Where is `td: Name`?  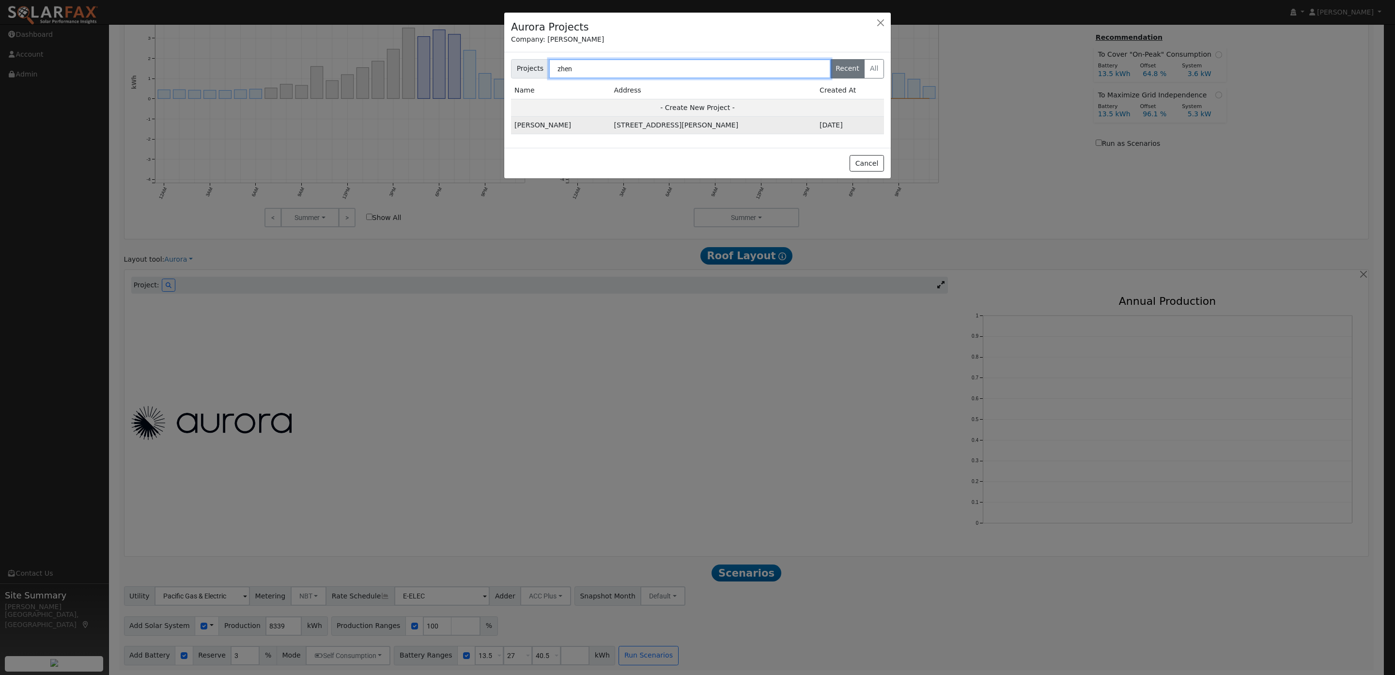 td: Name is located at coordinates (561, 91).